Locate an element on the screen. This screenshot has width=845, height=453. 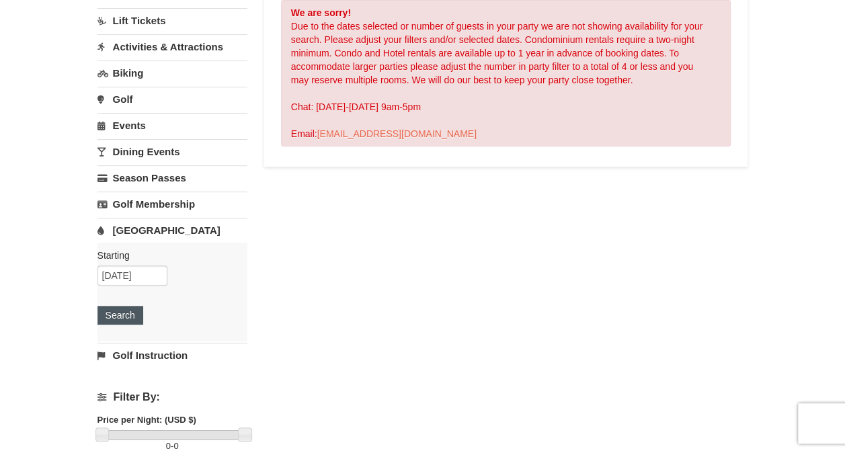
button: Search is located at coordinates (120, 315).